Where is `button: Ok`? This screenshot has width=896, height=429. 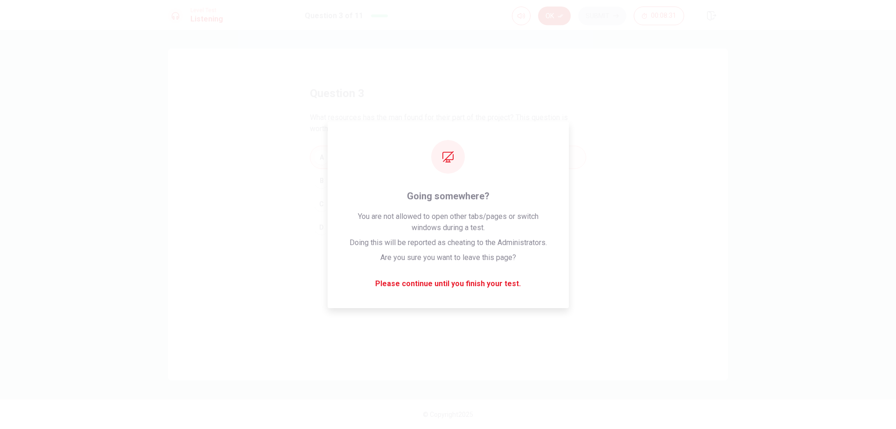 button: Ok is located at coordinates (554, 16).